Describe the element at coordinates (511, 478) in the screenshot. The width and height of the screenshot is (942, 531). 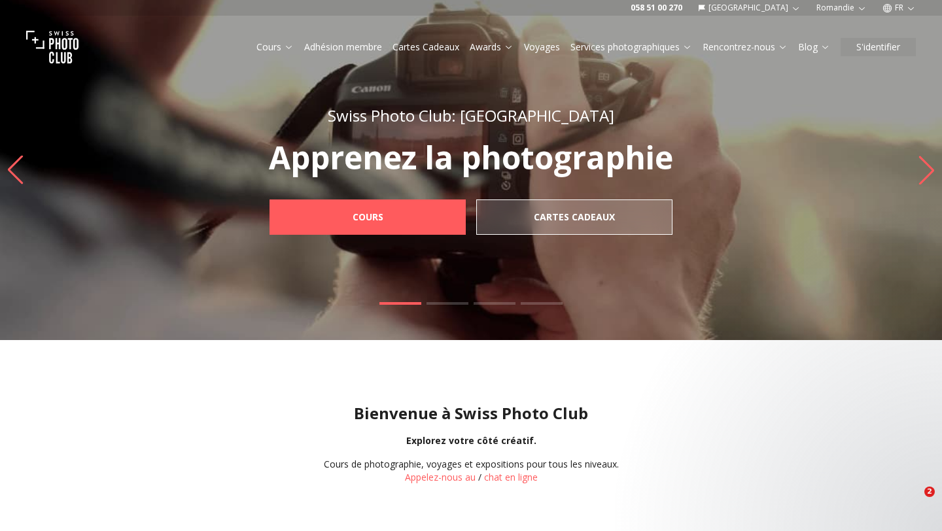
I see `button: chat en ligne` at that location.